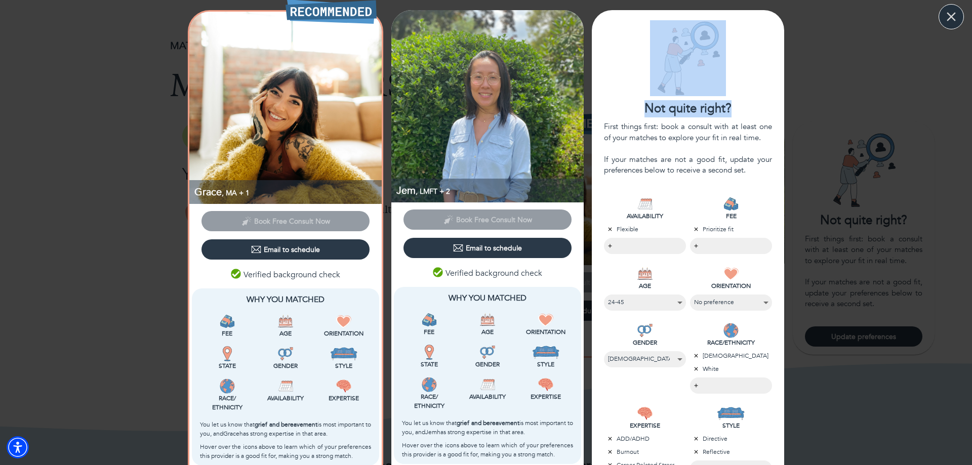 This screenshot has width=972, height=465. What do you see at coordinates (731, 286) in the screenshot?
I see `p: ORIENTATION` at bounding box center [731, 286].